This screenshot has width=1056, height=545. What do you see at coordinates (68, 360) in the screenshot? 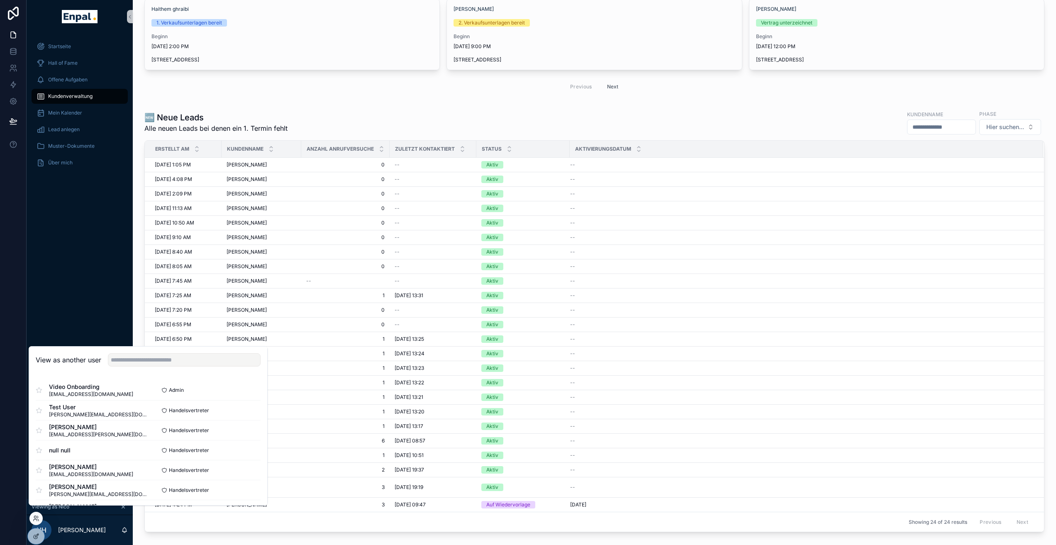
I see `h2: View as another user` at bounding box center [68, 360].